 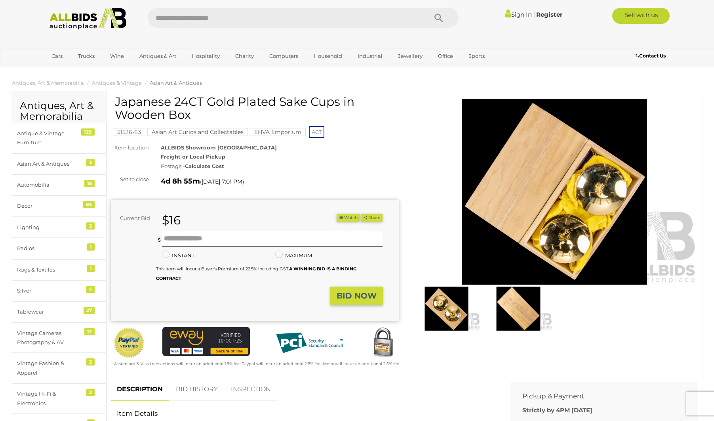 I want to click on a: Jewellery, so click(x=410, y=56).